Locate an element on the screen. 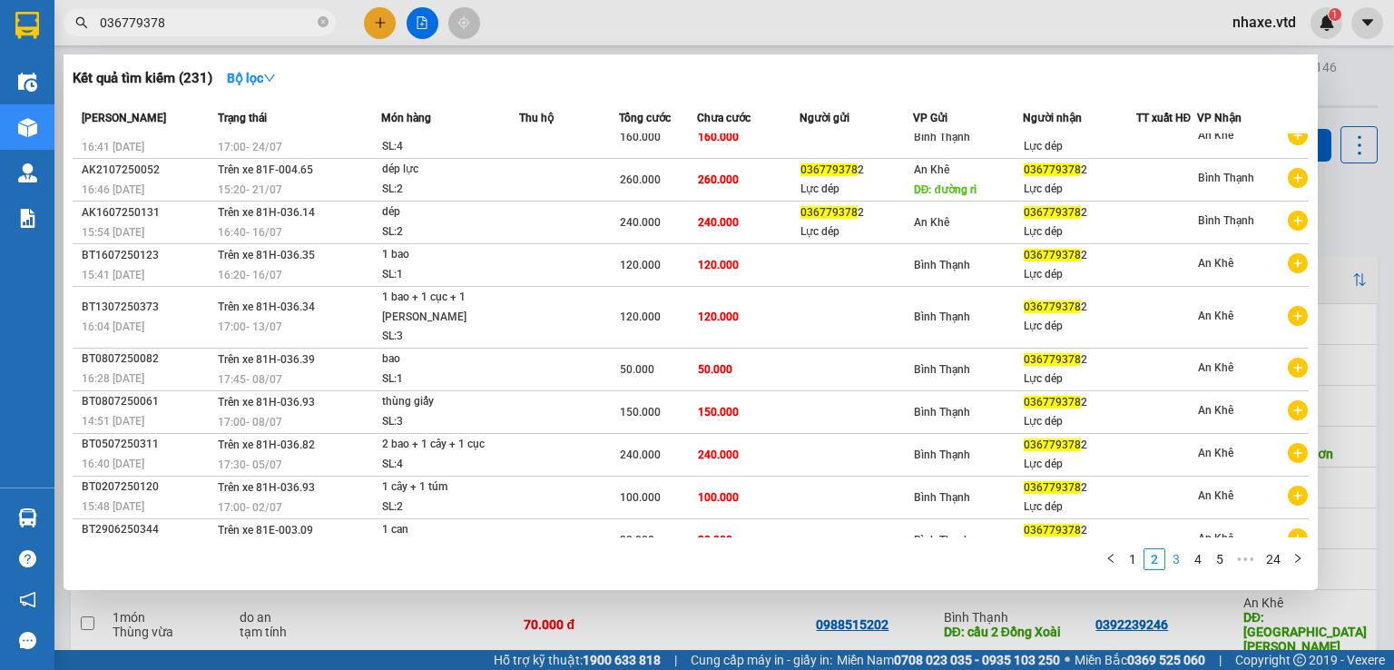 This screenshot has width=1394, height=670. a: 5 is located at coordinates (1220, 559).